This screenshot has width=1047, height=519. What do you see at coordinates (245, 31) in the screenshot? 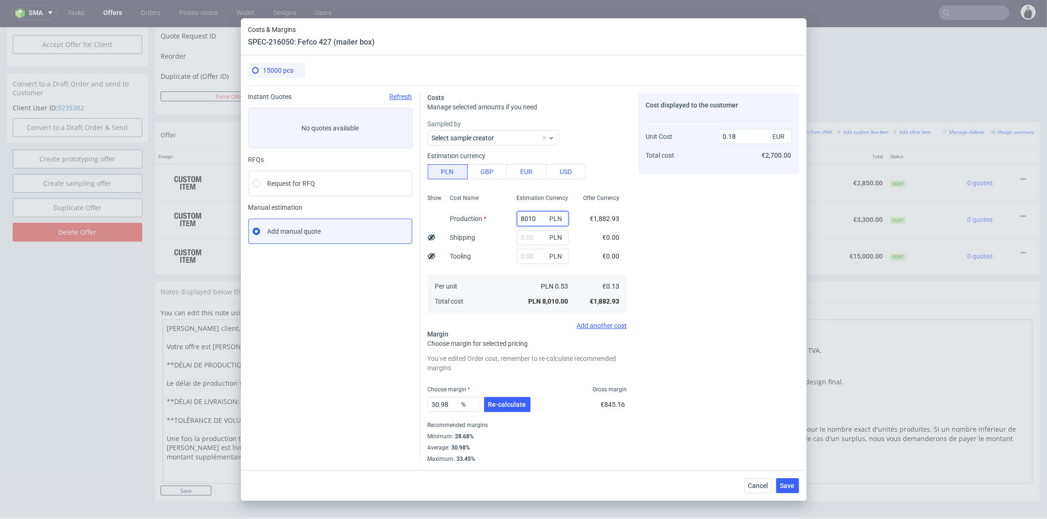
I see `td: Reorder` at bounding box center [245, 31].